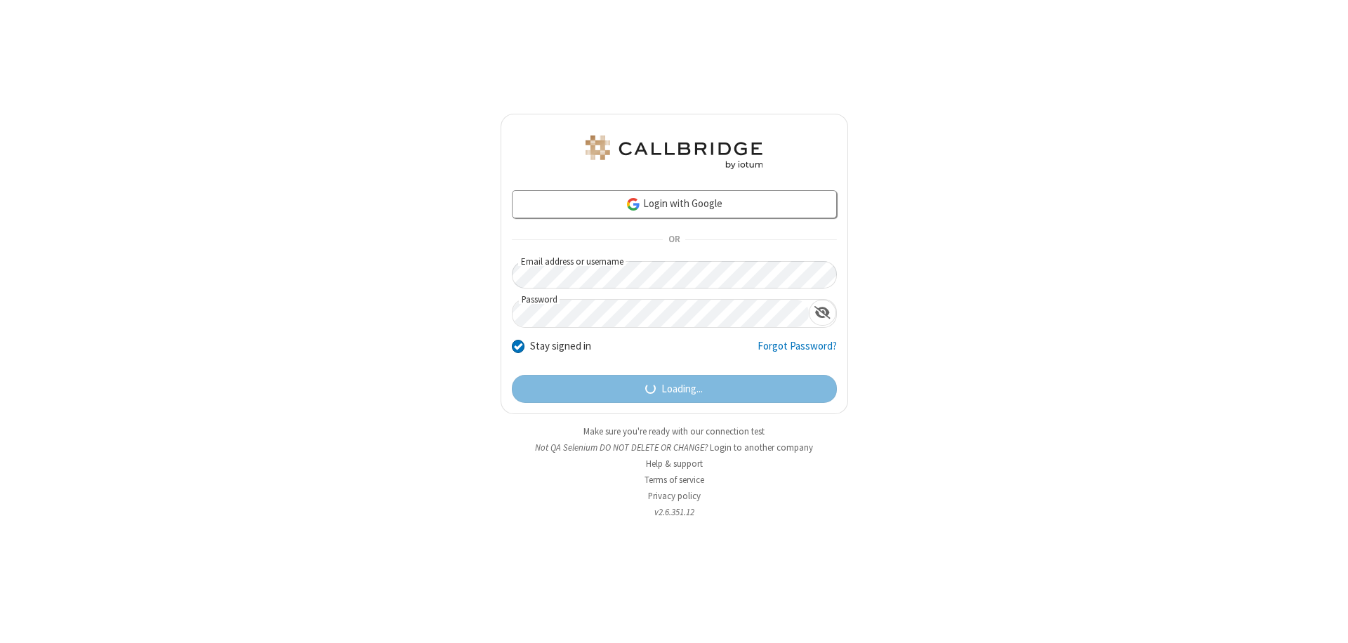 This screenshot has height=643, width=1348. I want to click on span: OR, so click(674, 240).